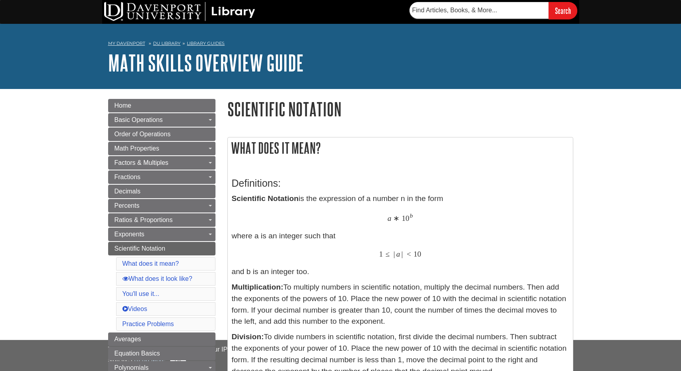  What do you see at coordinates (162, 249) in the screenshot?
I see `a: Scientific Notation` at bounding box center [162, 249].